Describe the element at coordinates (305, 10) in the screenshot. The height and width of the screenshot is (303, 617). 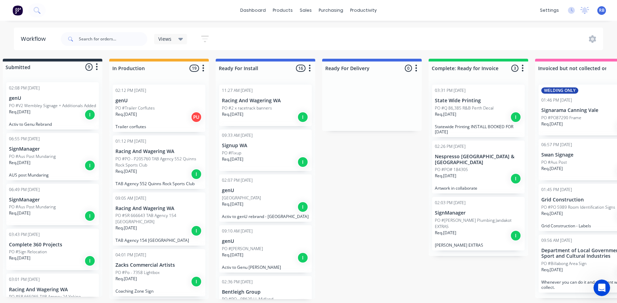
I see `div: sales` at that location.